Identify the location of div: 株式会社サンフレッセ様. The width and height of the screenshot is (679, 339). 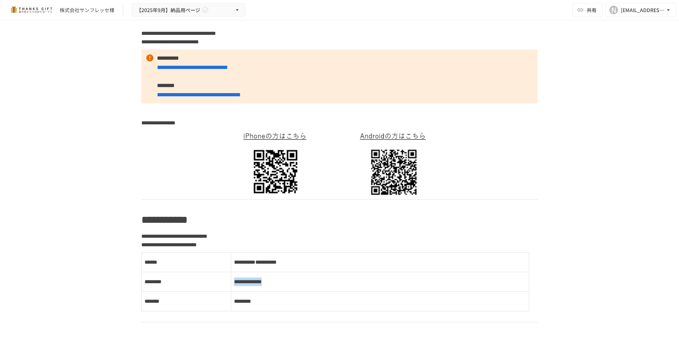
(87, 10).